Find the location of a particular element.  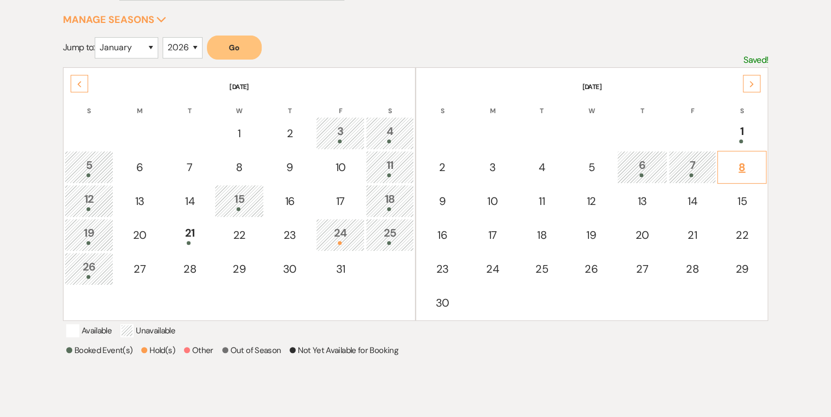

p: Booked Event(s) is located at coordinates (99, 351).